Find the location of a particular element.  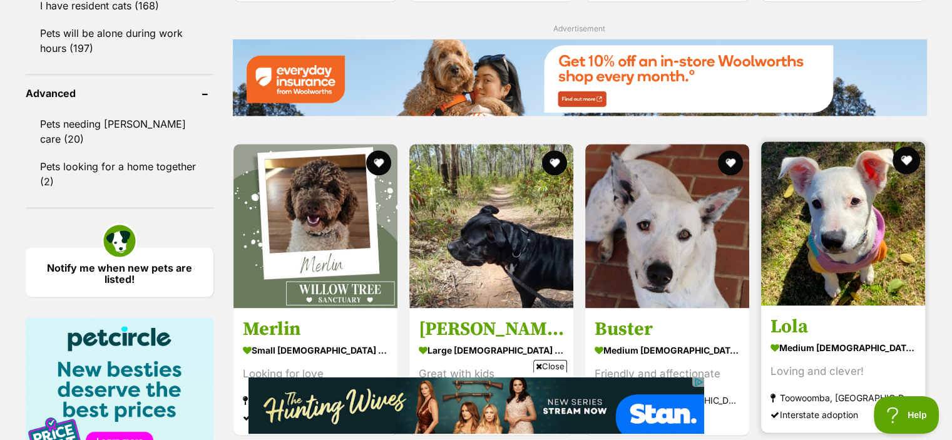

a: Everyday Insurance promotional banner is located at coordinates (580, 78).